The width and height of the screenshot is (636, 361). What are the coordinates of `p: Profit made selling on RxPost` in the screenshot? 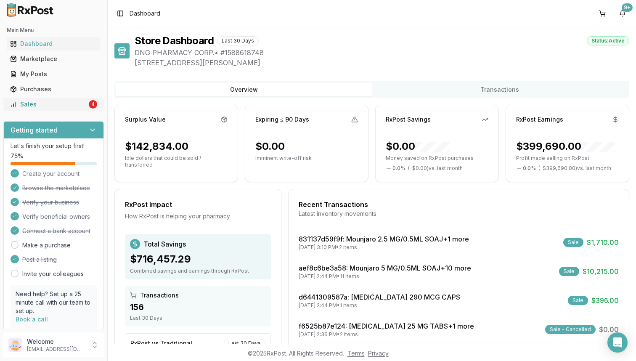 It's located at (568, 158).